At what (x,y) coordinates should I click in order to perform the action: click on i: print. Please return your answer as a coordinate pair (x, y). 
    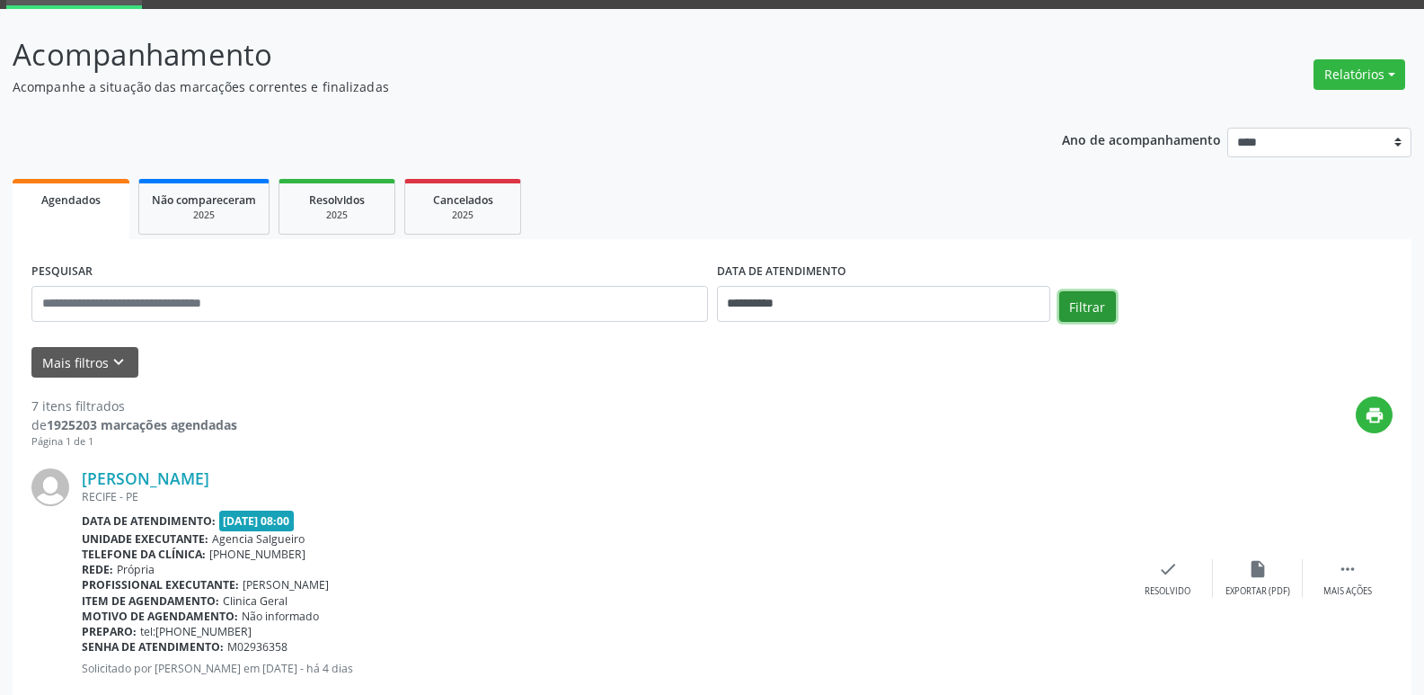
    Looking at the image, I should click on (1375, 415).